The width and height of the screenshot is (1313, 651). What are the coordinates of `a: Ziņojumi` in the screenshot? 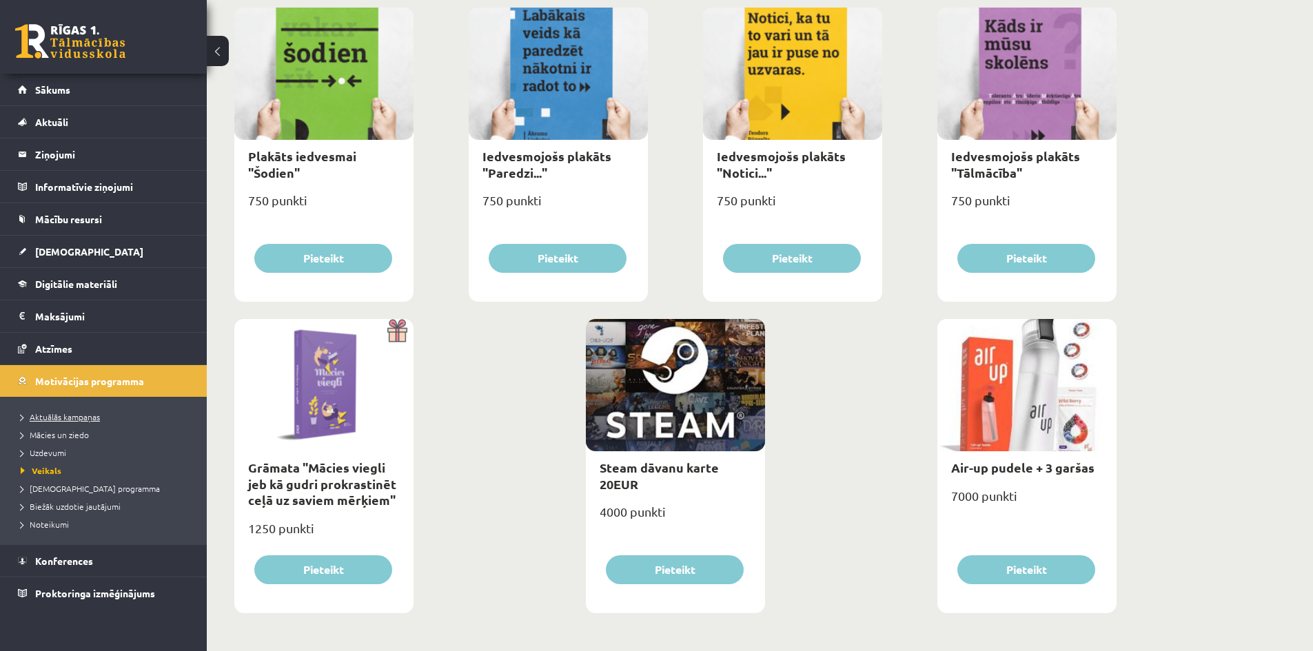 It's located at (103, 154).